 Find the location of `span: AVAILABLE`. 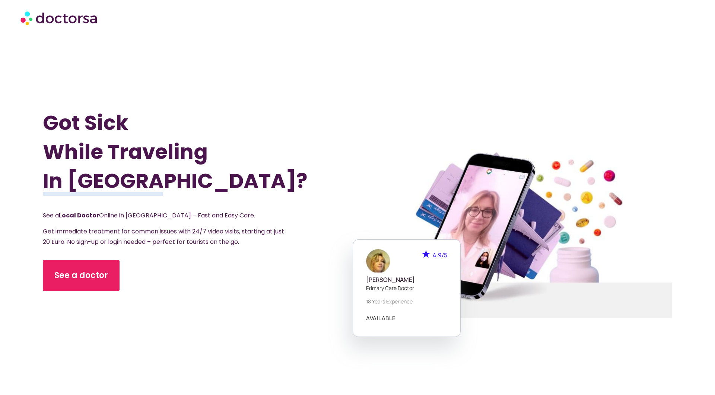

span: AVAILABLE is located at coordinates (381, 318).